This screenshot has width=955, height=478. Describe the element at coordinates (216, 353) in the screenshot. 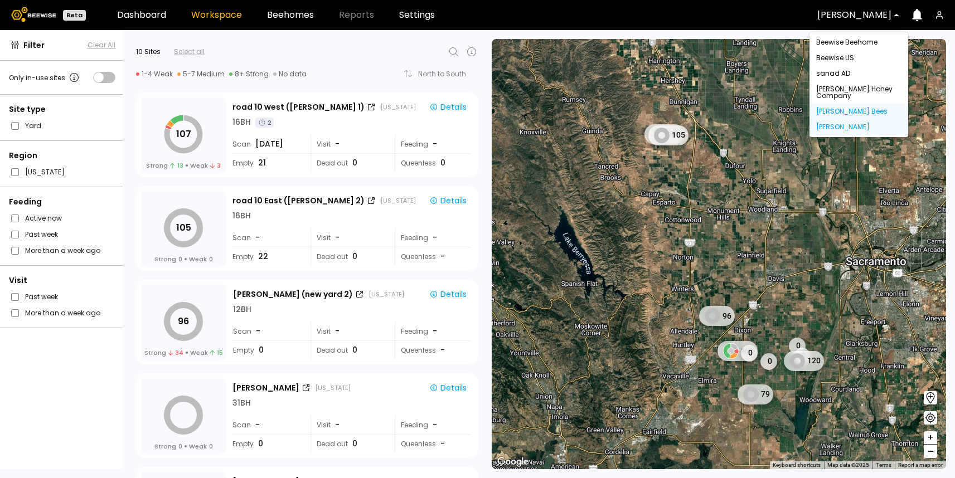

I see `span: 15` at that location.